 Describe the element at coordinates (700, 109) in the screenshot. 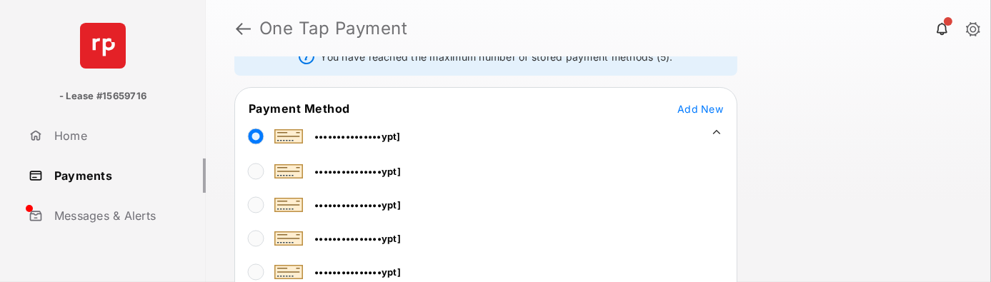

I see `button: Add New` at that location.